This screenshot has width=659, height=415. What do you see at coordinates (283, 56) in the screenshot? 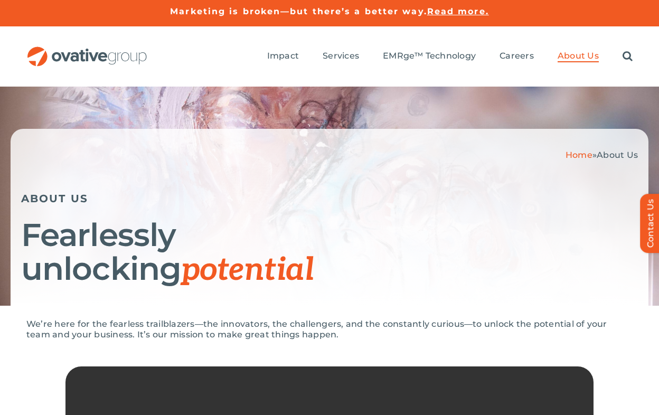
I see `span: Impact` at bounding box center [283, 56].